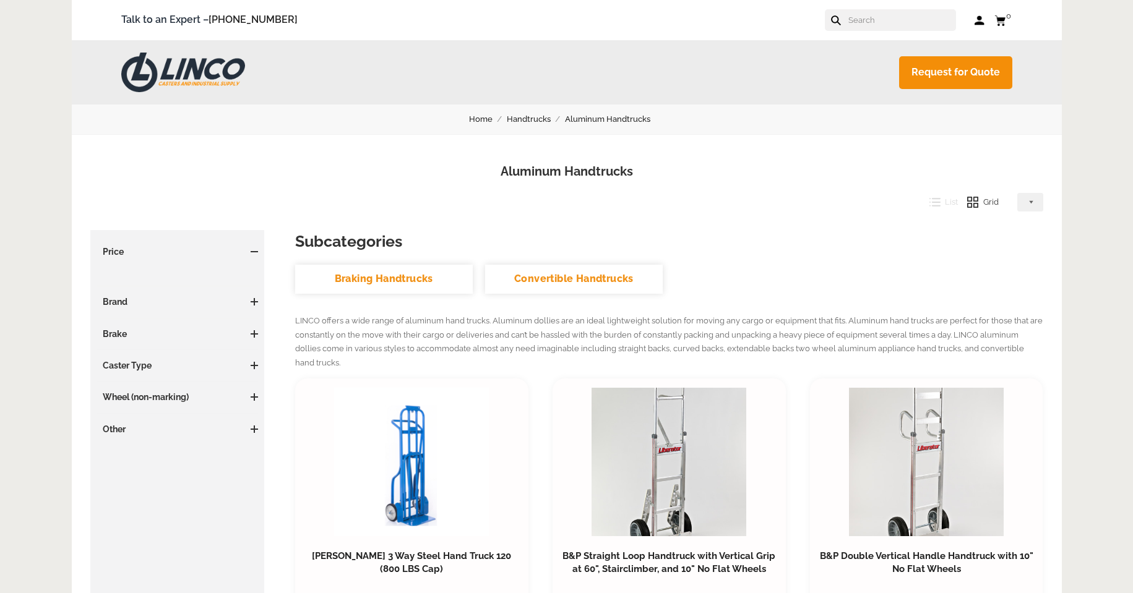 This screenshot has width=1133, height=593. What do you see at coordinates (1008, 15) in the screenshot?
I see `span: 0` at bounding box center [1008, 15].